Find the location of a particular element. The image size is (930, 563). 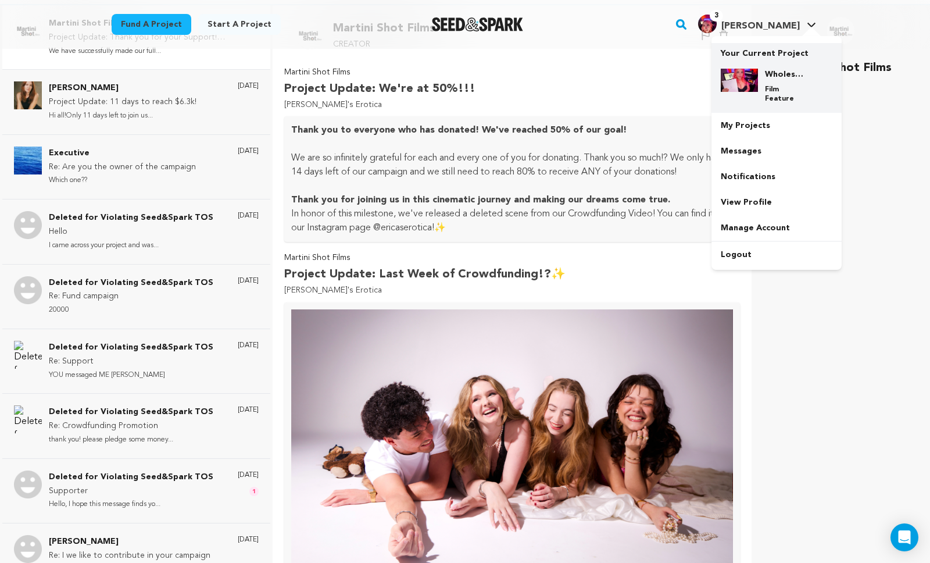

p: Film Feature is located at coordinates (786, 94).